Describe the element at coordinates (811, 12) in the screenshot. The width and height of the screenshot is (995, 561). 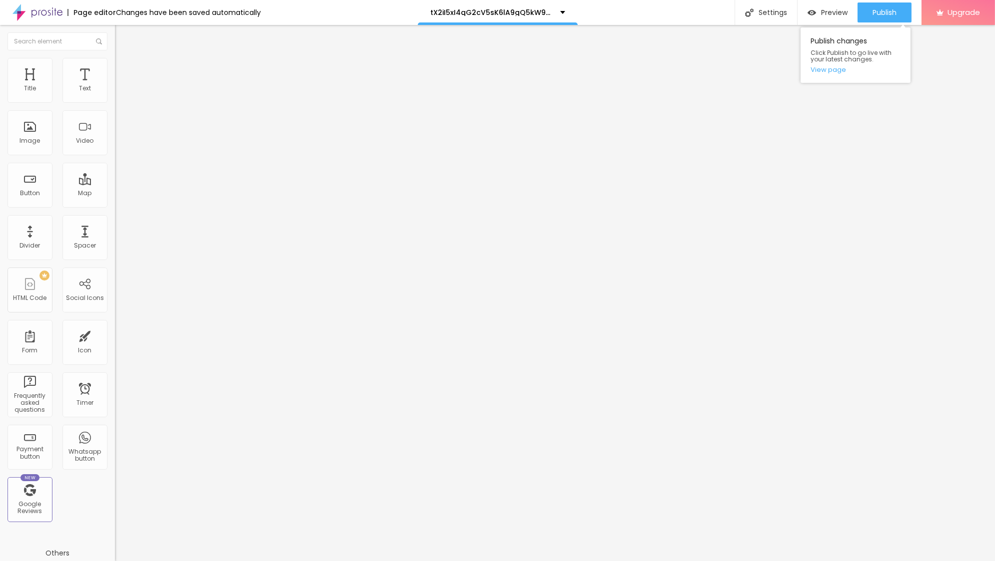
I see `img: view-1.svg` at that location.